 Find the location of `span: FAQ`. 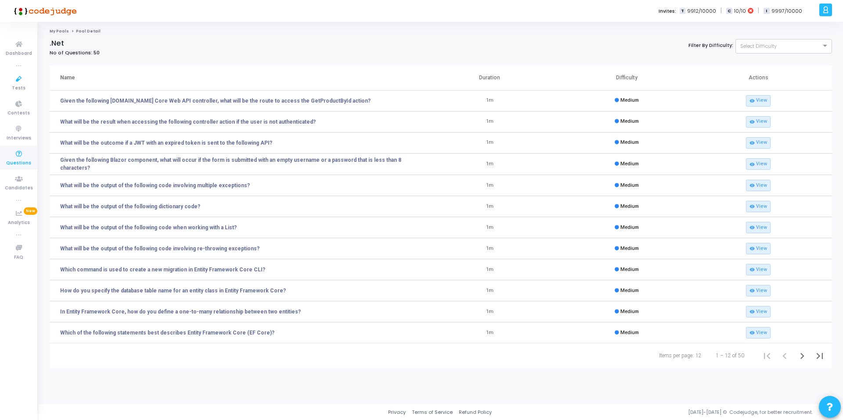

span: FAQ is located at coordinates (18, 258).